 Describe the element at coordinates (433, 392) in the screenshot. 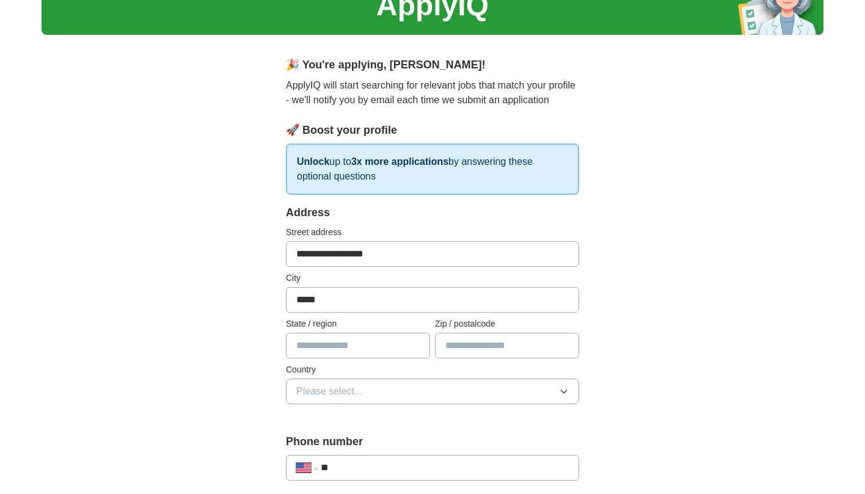

I see `button: Please select...` at that location.